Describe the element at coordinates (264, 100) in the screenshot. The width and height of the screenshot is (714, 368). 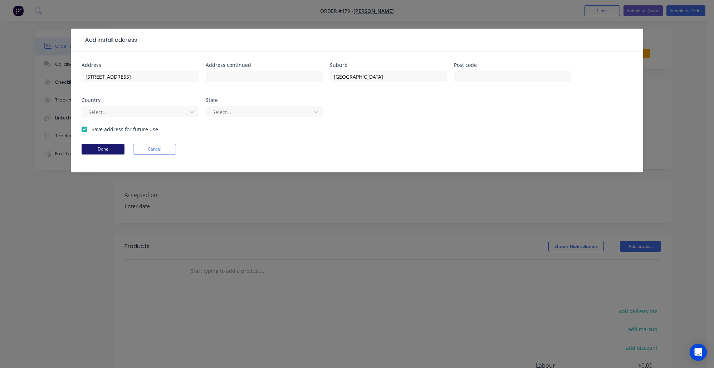
I see `div: State` at that location.